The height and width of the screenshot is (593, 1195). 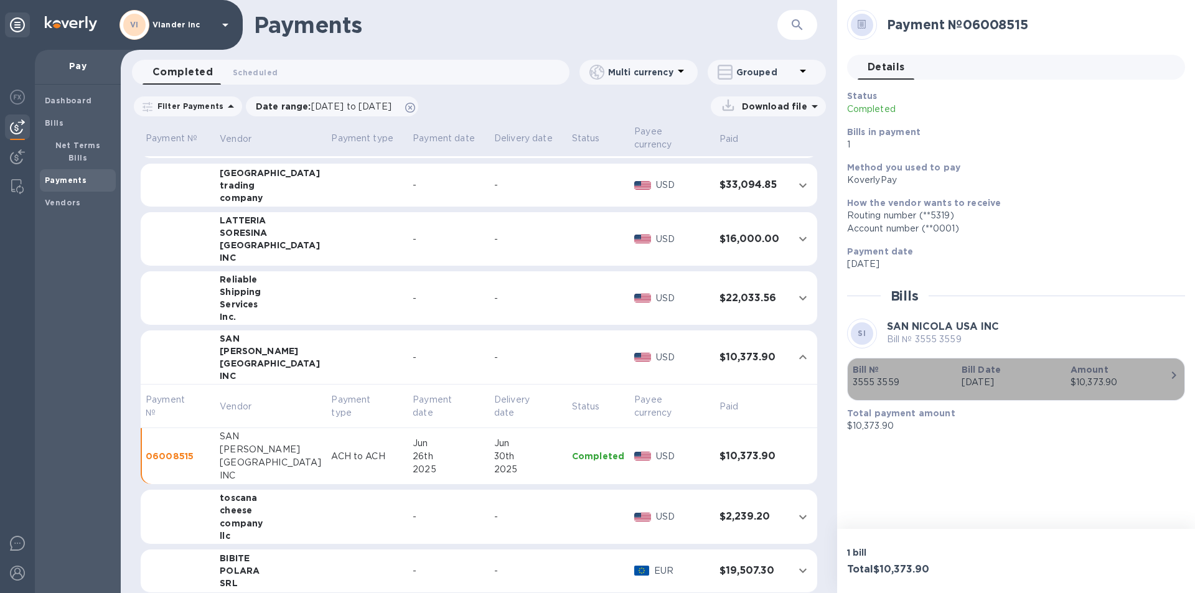 I want to click on p: Date range :, so click(x=327, y=106).